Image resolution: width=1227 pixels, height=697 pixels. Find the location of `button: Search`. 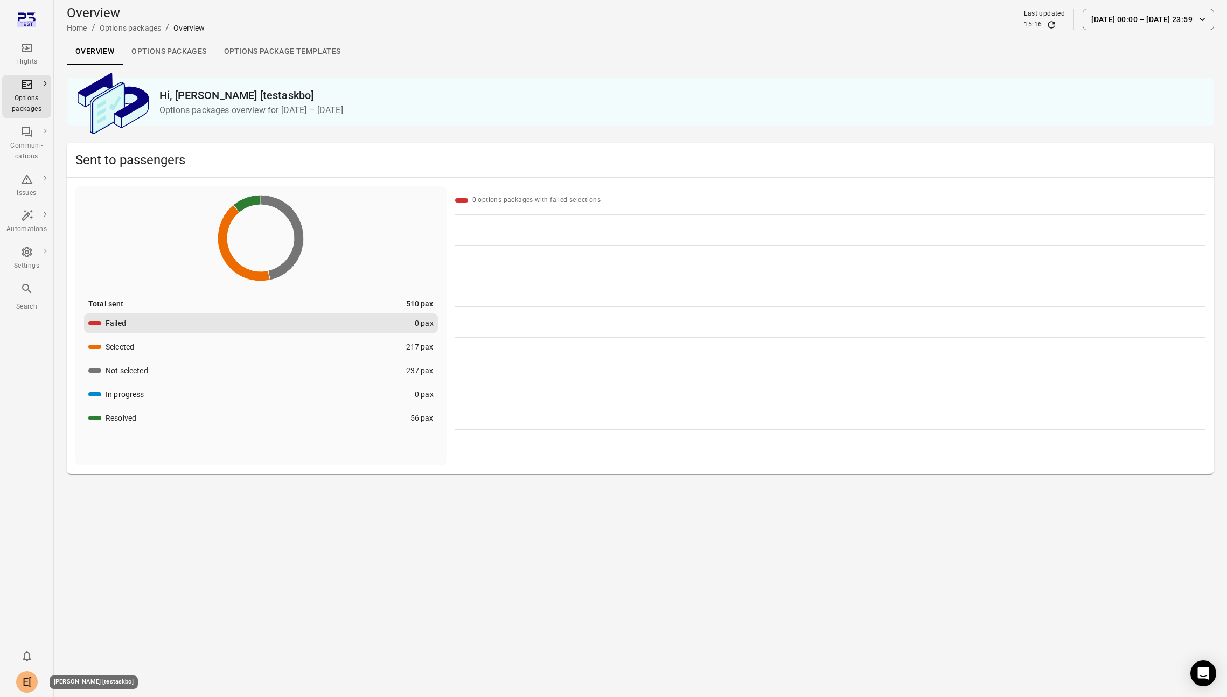

button: Search is located at coordinates (26, 297).